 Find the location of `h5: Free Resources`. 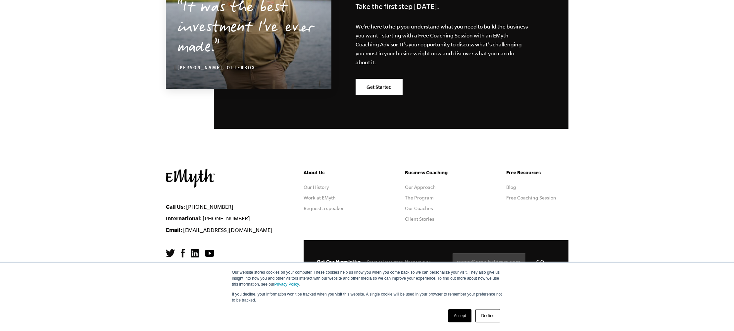

h5: Free Resources is located at coordinates (537, 173).